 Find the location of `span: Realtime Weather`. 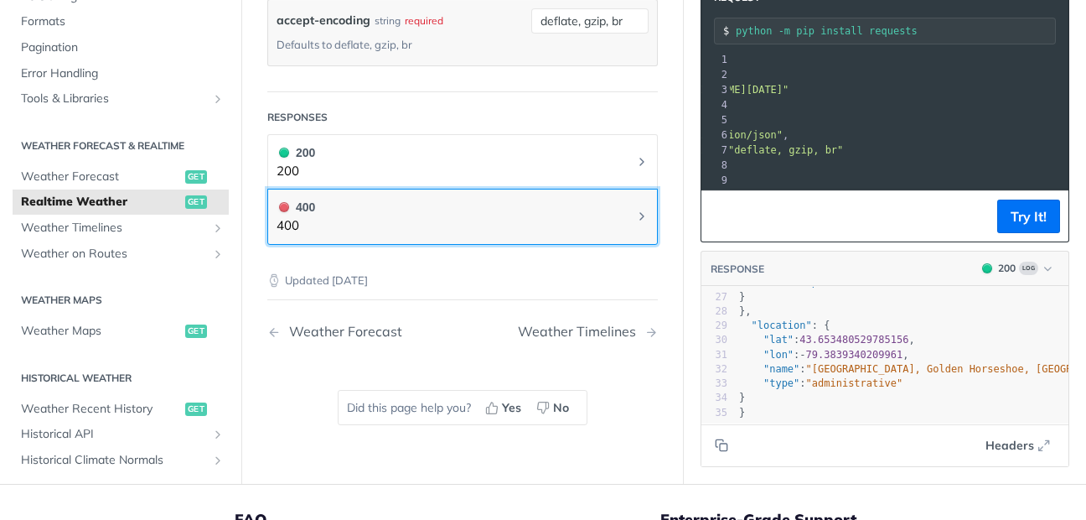

span: Realtime Weather is located at coordinates (101, 203).